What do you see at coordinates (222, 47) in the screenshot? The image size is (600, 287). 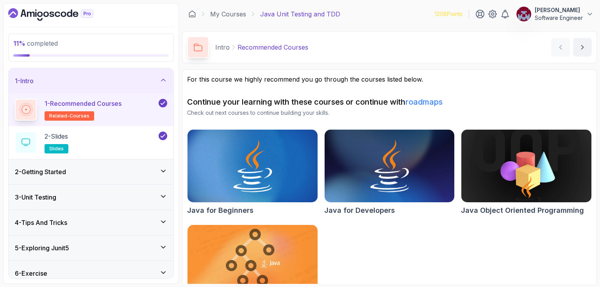 I see `p: Intro` at bounding box center [222, 47].